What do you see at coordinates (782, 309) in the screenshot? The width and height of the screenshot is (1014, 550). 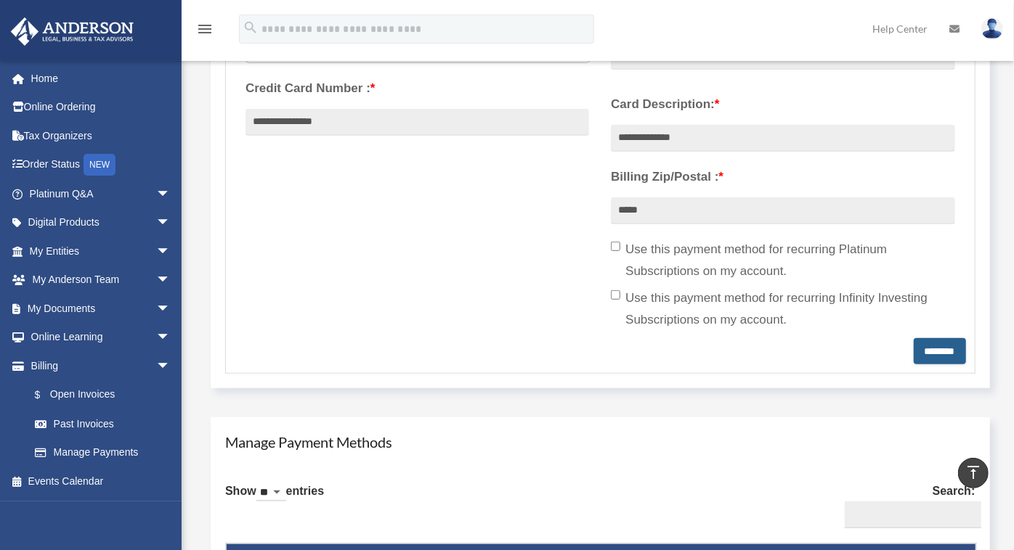 I see `label: Use this payment method for recurring Infinity Investing Subscriptions on my account.` at bounding box center [782, 309].